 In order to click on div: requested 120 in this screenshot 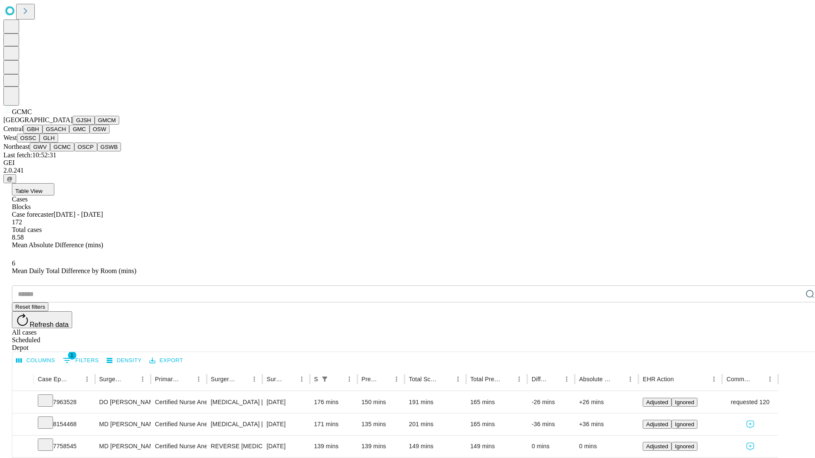, I will do `click(750, 402)`.